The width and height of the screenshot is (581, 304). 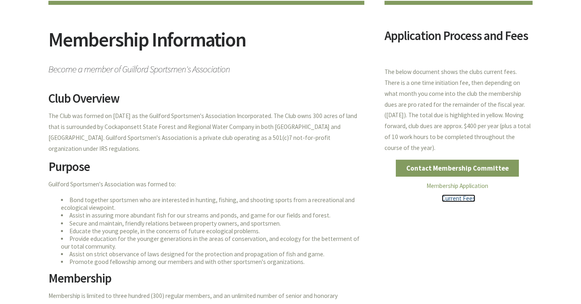 I want to click on p: The below document shows the clubs current fees. There is a one time initiation fee, then dependi..., so click(x=459, y=110).